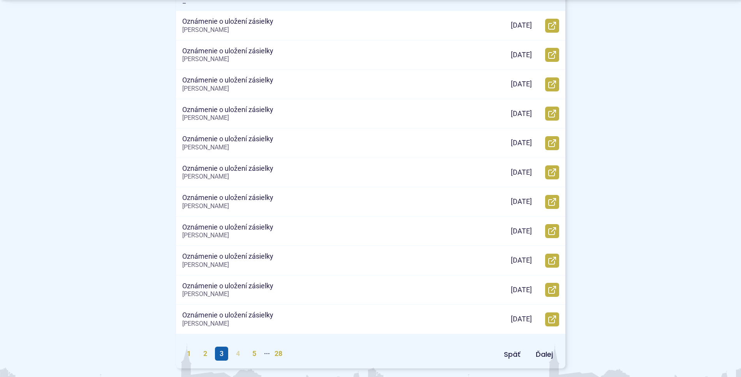  What do you see at coordinates (189, 354) in the screenshot?
I see `a: 1` at bounding box center [189, 354].